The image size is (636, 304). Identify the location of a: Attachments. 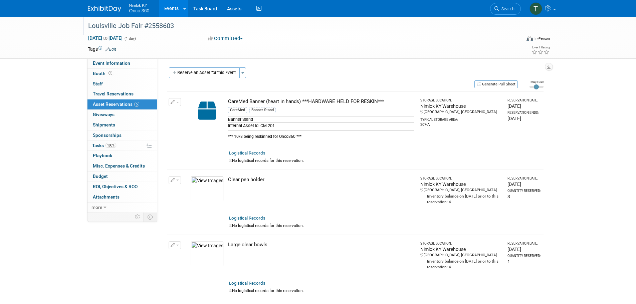
(122, 197).